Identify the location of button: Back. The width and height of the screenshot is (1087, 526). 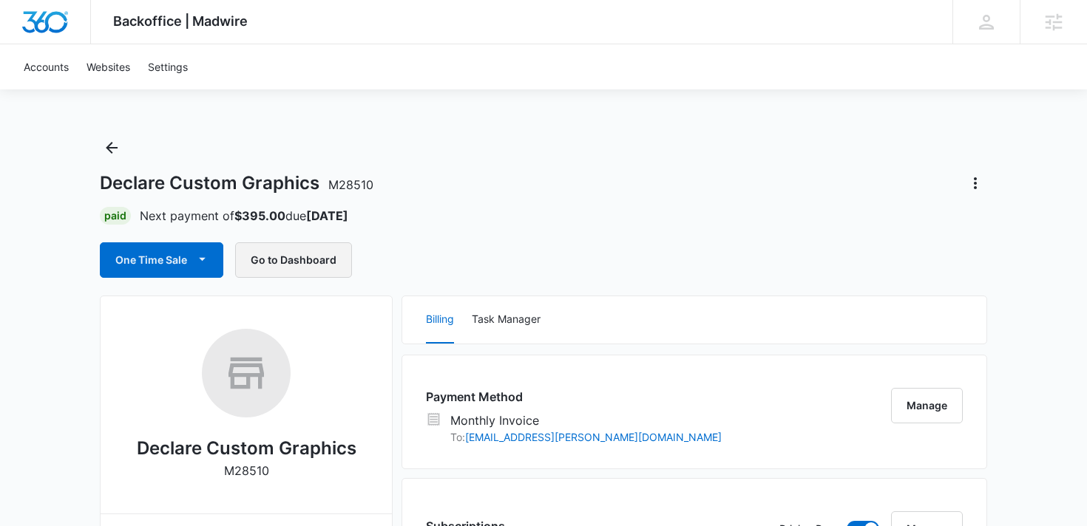
(112, 148).